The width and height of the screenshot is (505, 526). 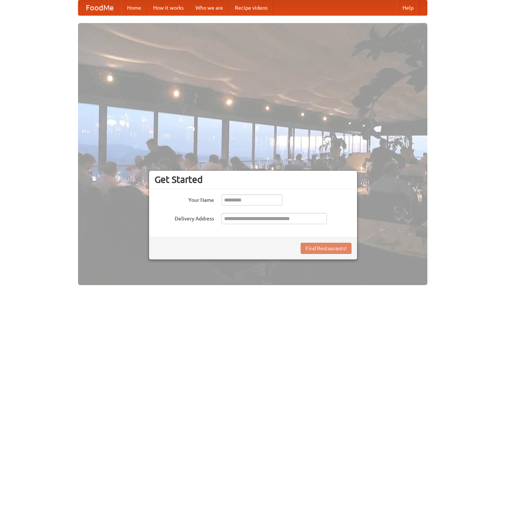 I want to click on a: Recipe videos, so click(x=251, y=8).